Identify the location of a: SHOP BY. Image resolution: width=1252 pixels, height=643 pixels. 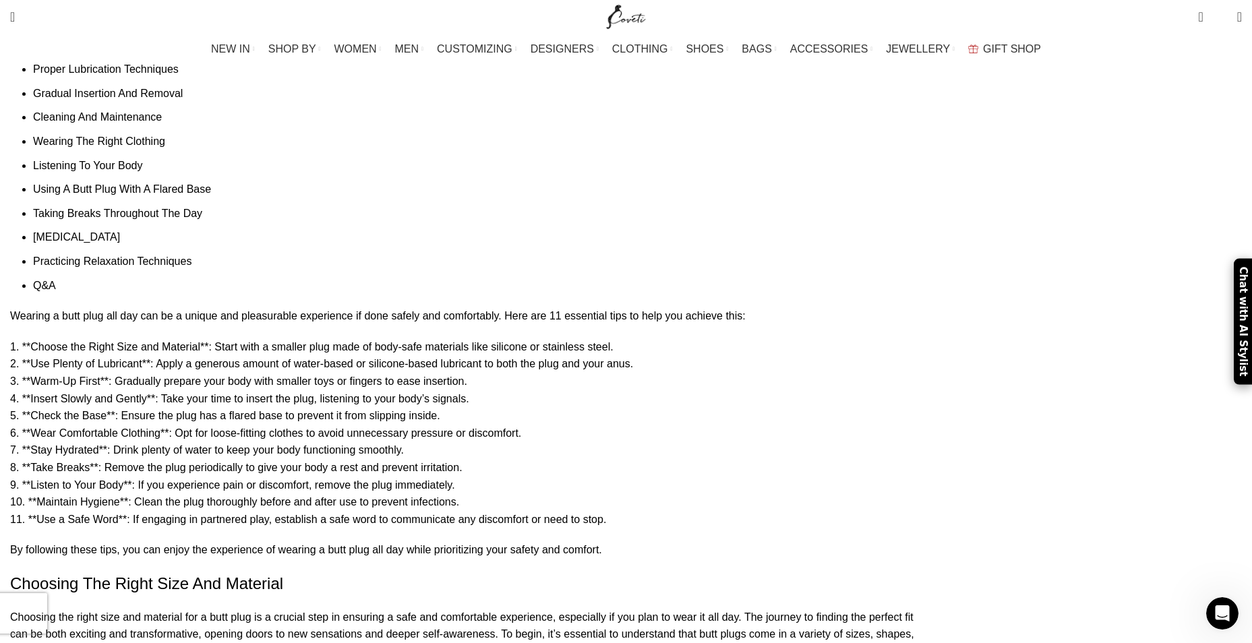
(295, 49).